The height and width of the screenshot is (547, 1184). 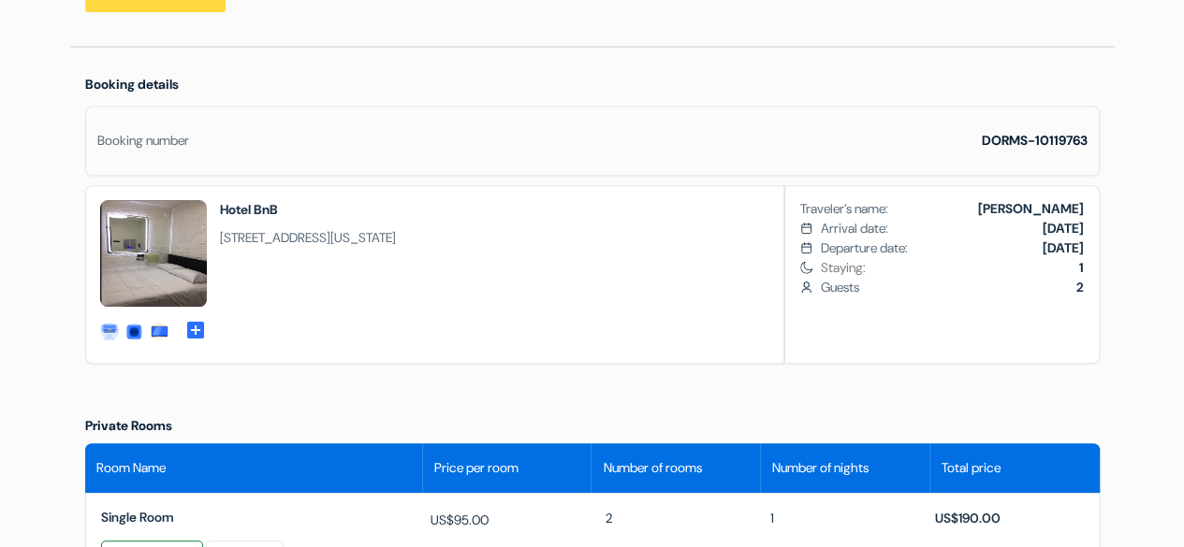 I want to click on div: 1, so click(x=846, y=518).